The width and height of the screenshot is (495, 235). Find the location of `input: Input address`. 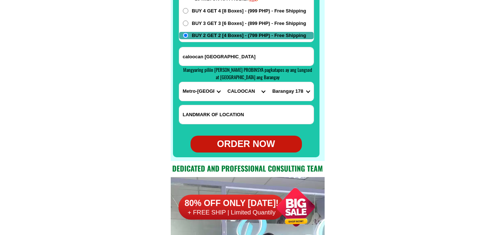

input: Input address is located at coordinates (246, 56).